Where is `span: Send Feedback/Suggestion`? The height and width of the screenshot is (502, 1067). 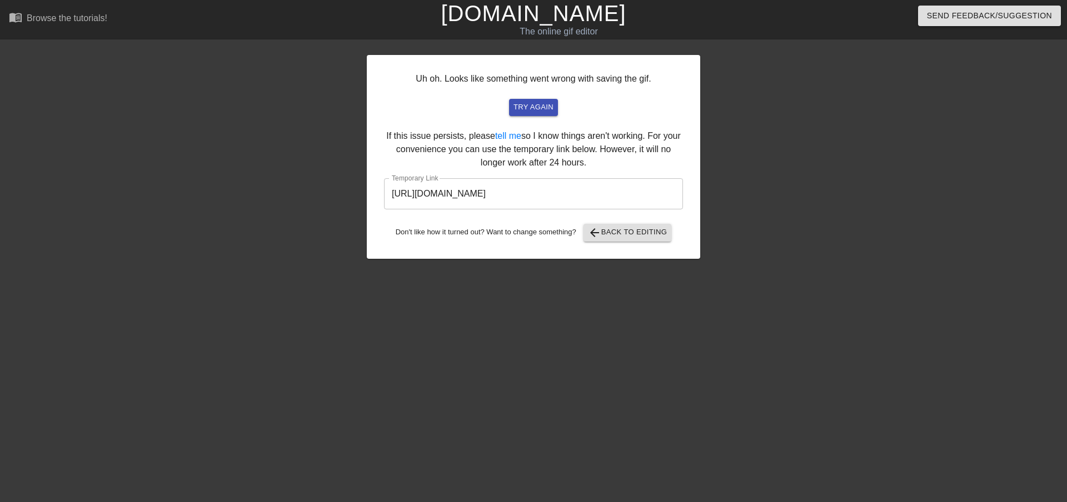
span: Send Feedback/Suggestion is located at coordinates (989, 16).